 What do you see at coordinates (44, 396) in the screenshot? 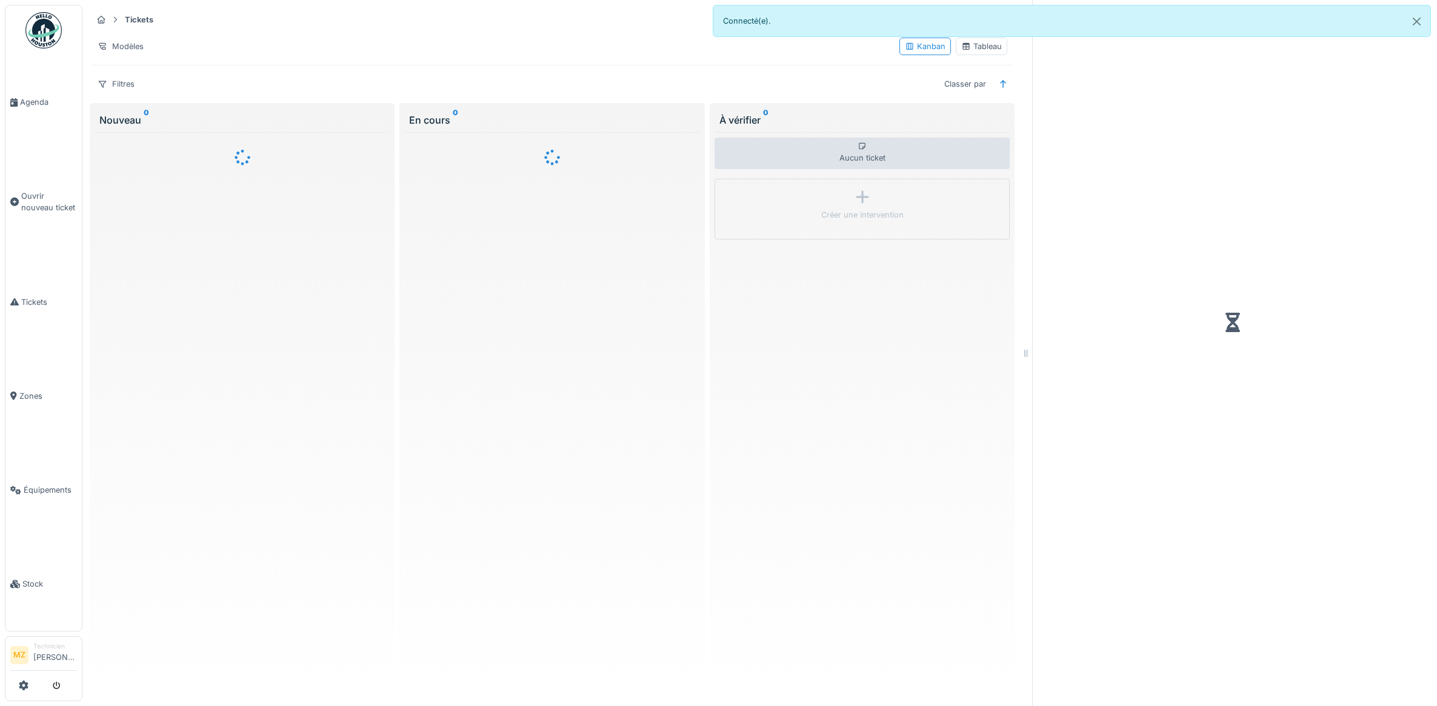
I see `a: Zones` at bounding box center [44, 396].